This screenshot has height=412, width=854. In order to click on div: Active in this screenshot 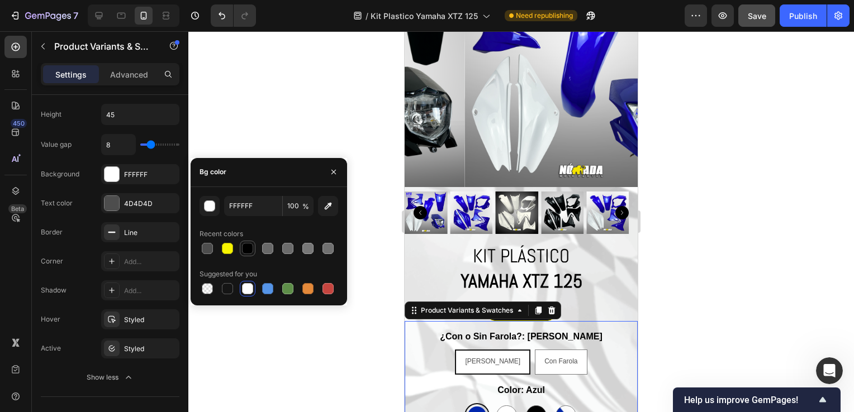, I will do `click(51, 349)`.